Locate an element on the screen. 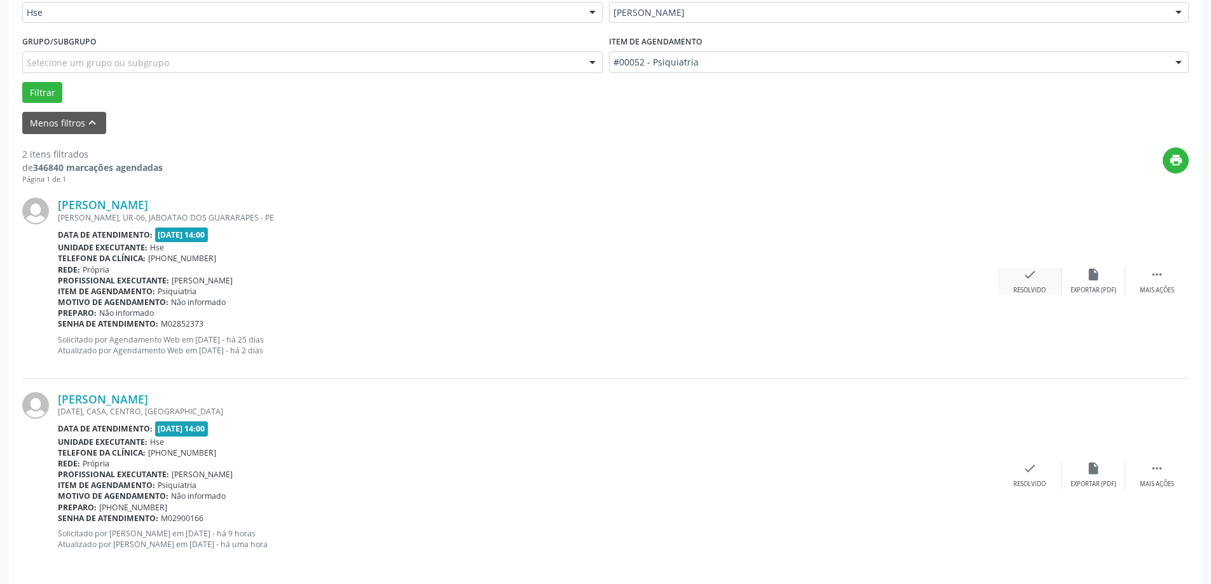  div: Página 1 de 1 is located at coordinates (92, 179).